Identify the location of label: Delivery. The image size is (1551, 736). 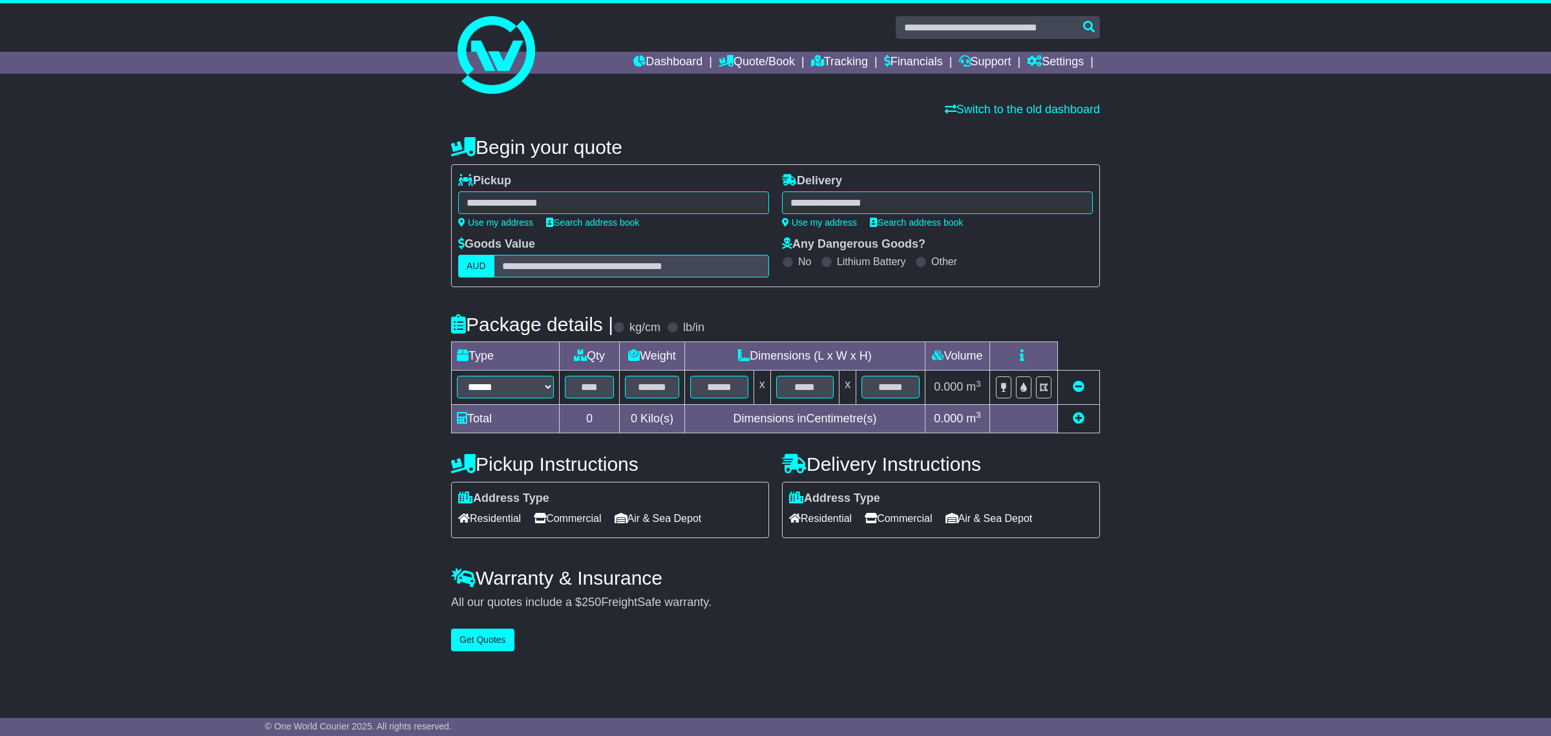
(812, 181).